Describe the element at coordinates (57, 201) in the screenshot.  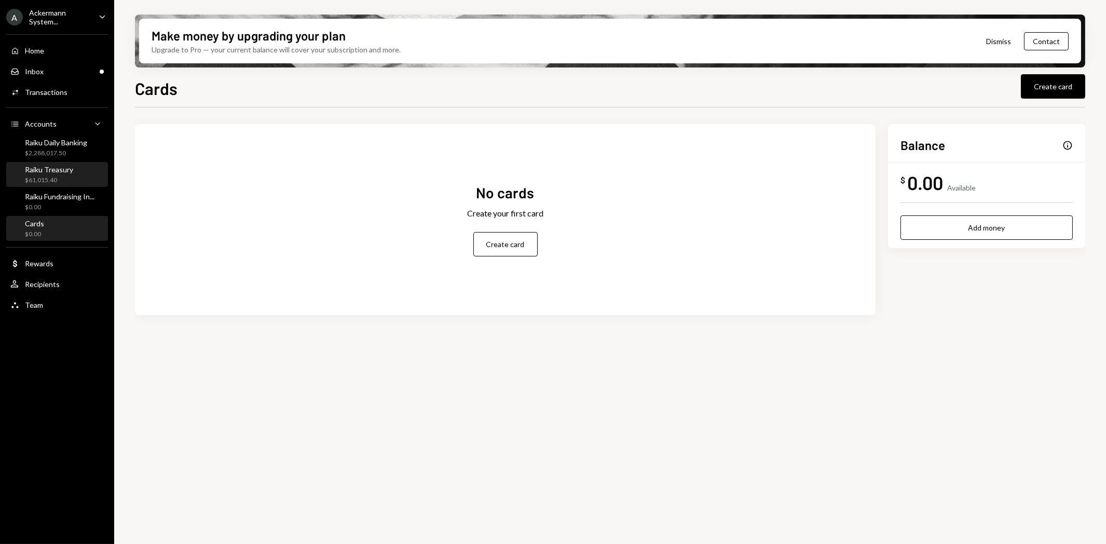
I see `a: Raiku Fundraising In...$0.00` at that location.